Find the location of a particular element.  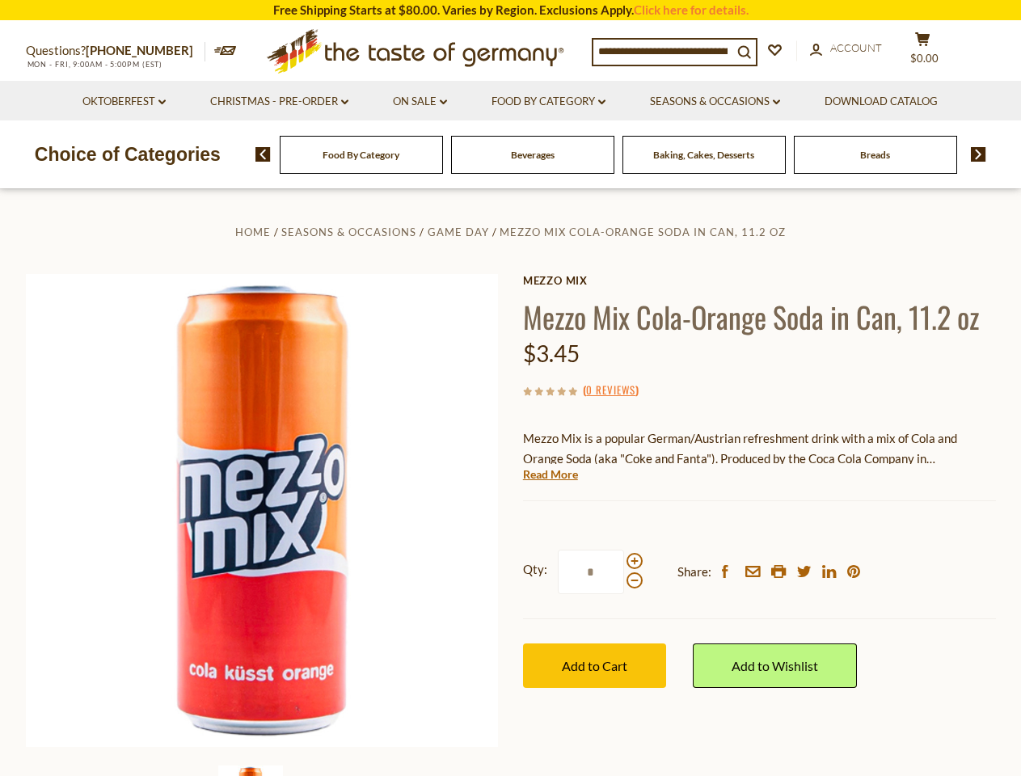

span: $3.45 is located at coordinates (551, 353).